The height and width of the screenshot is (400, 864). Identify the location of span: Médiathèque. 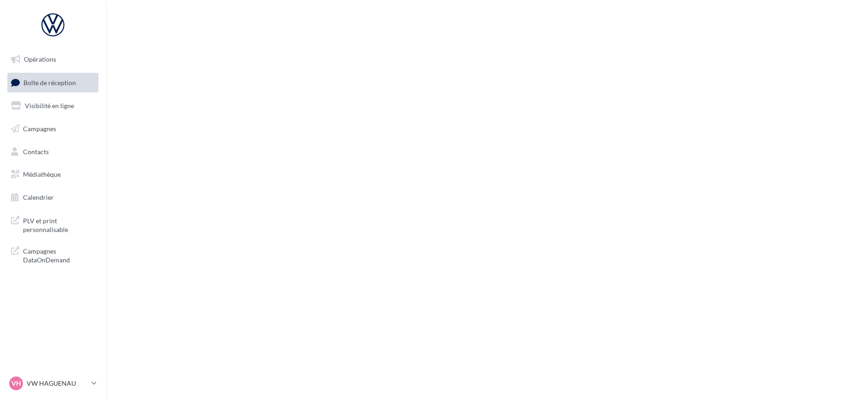
(42, 174).